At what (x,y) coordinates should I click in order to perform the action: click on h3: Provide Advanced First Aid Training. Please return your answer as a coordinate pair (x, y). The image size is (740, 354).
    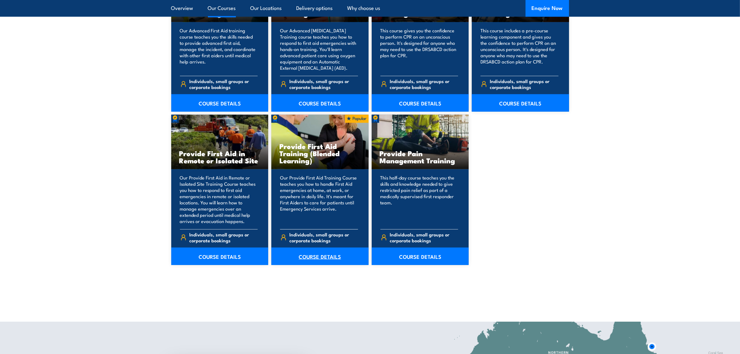
    Looking at the image, I should click on (220, 10).